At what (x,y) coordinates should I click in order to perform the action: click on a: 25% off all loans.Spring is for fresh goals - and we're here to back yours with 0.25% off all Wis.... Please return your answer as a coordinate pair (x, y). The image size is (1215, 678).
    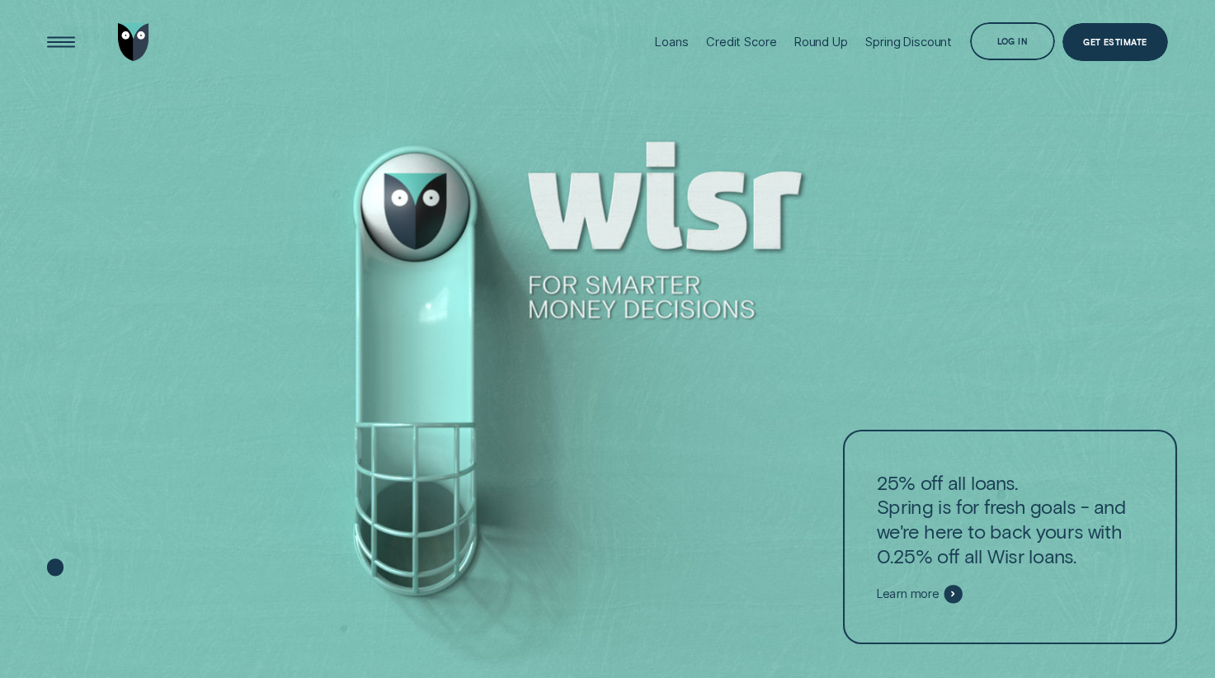
    Looking at the image, I should click on (1009, 537).